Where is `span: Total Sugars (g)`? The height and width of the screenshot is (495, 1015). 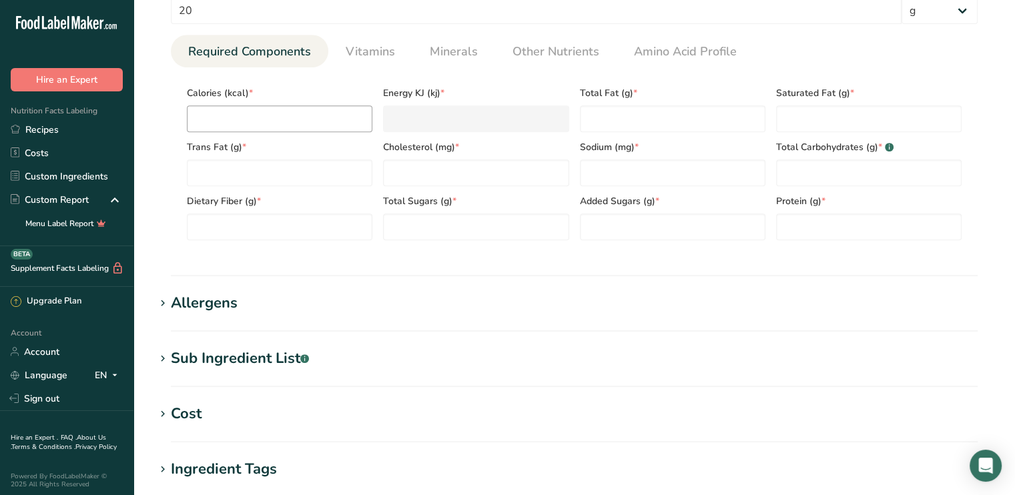
span: Total Sugars (g) is located at coordinates (476, 201).